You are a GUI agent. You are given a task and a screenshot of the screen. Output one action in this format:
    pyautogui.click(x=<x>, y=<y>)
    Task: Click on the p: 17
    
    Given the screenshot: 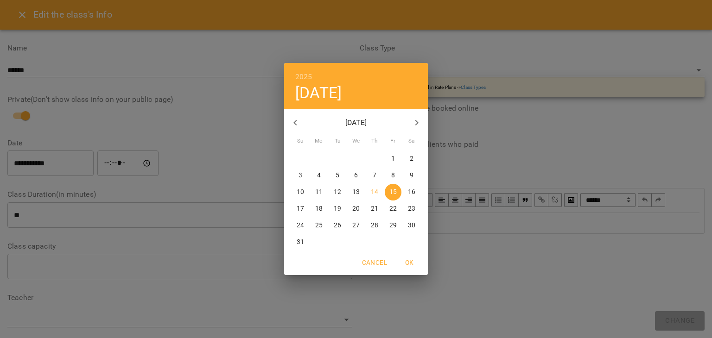 What is the action you would take?
    pyautogui.click(x=300, y=209)
    